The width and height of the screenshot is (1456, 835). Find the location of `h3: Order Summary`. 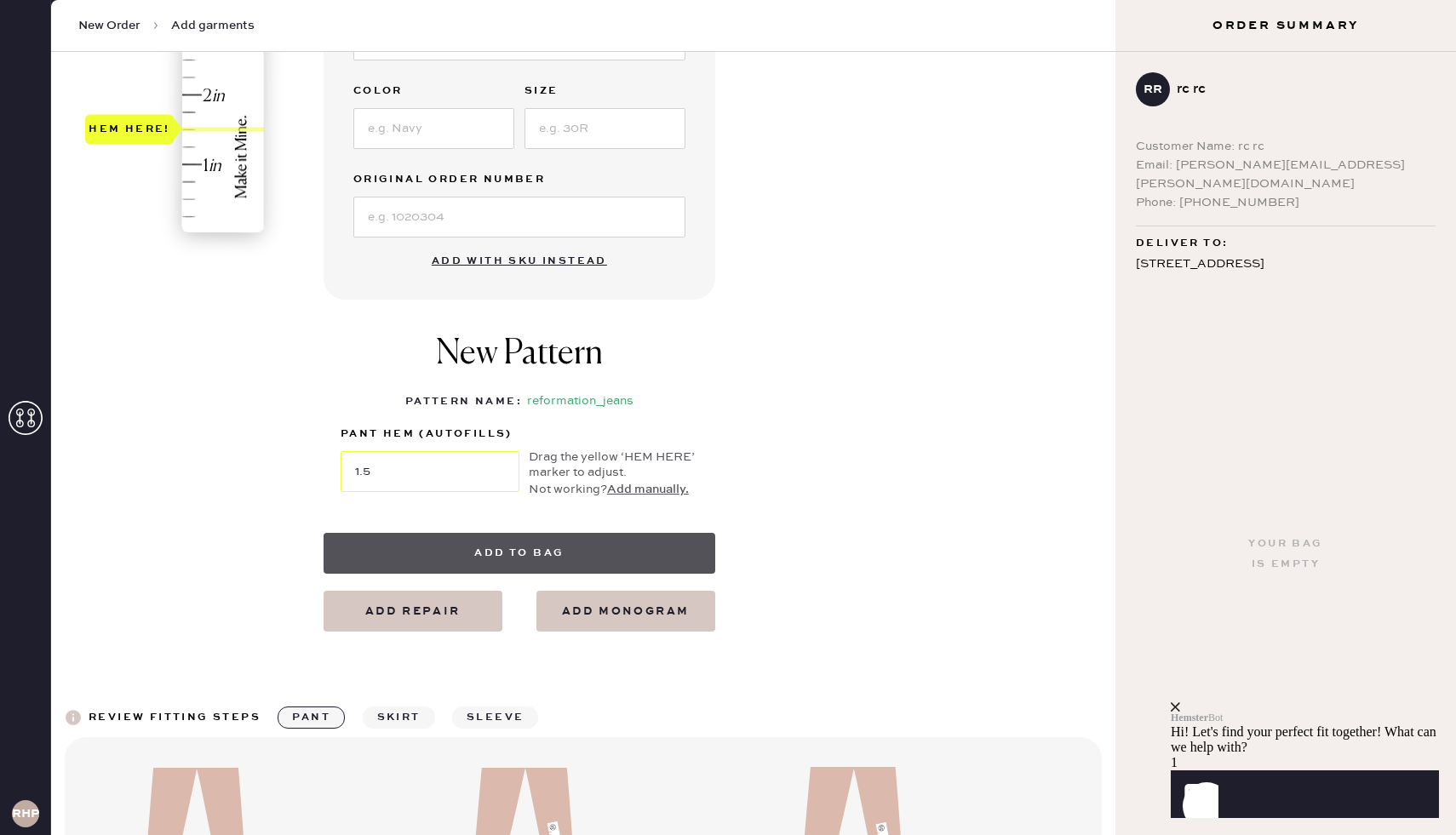

h3: Order Summary is located at coordinates (1286, 25).